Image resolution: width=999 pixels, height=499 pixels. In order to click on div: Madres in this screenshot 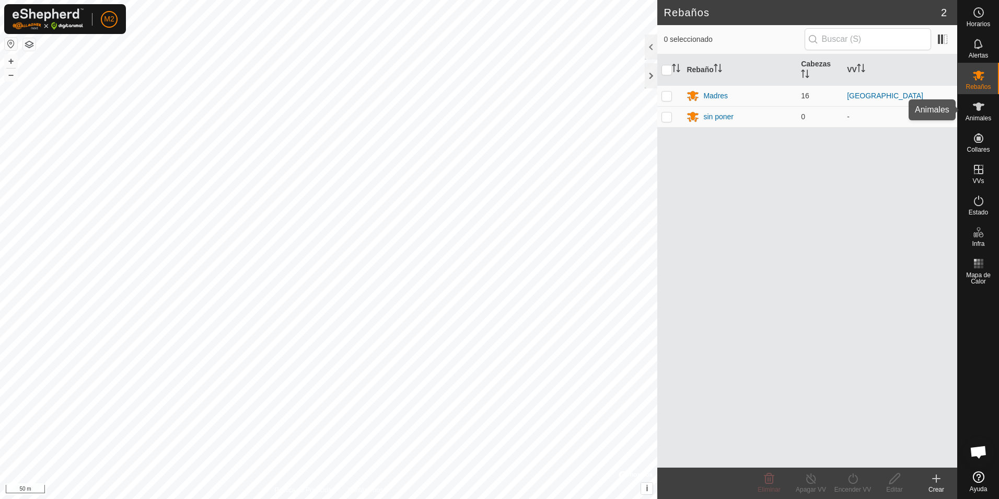, I will do `click(715, 96)`.